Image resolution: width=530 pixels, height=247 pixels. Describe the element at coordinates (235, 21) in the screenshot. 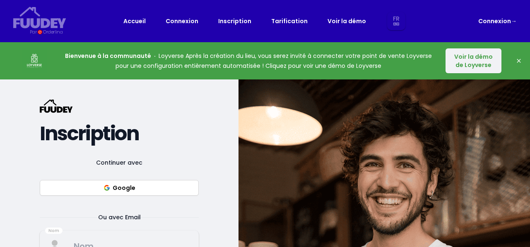

I see `a: Inscription` at that location.